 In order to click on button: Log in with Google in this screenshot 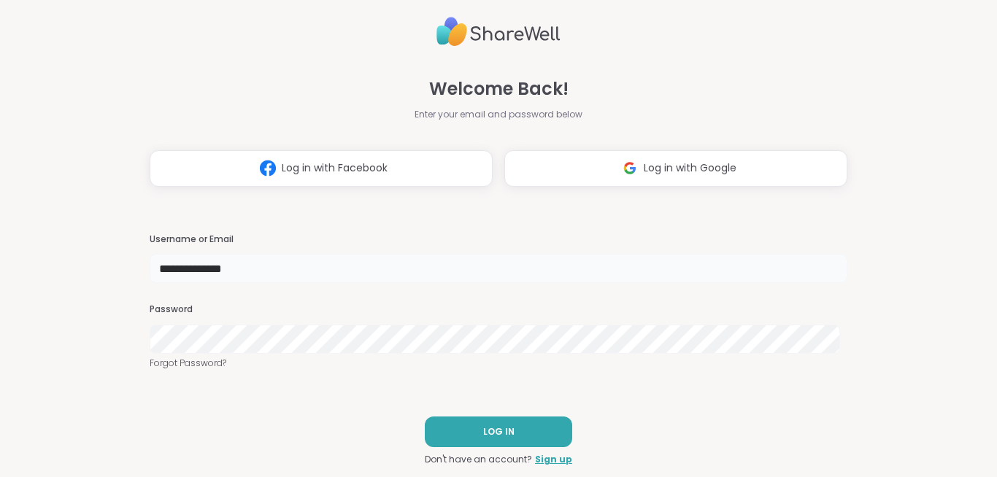, I will do `click(676, 169)`.